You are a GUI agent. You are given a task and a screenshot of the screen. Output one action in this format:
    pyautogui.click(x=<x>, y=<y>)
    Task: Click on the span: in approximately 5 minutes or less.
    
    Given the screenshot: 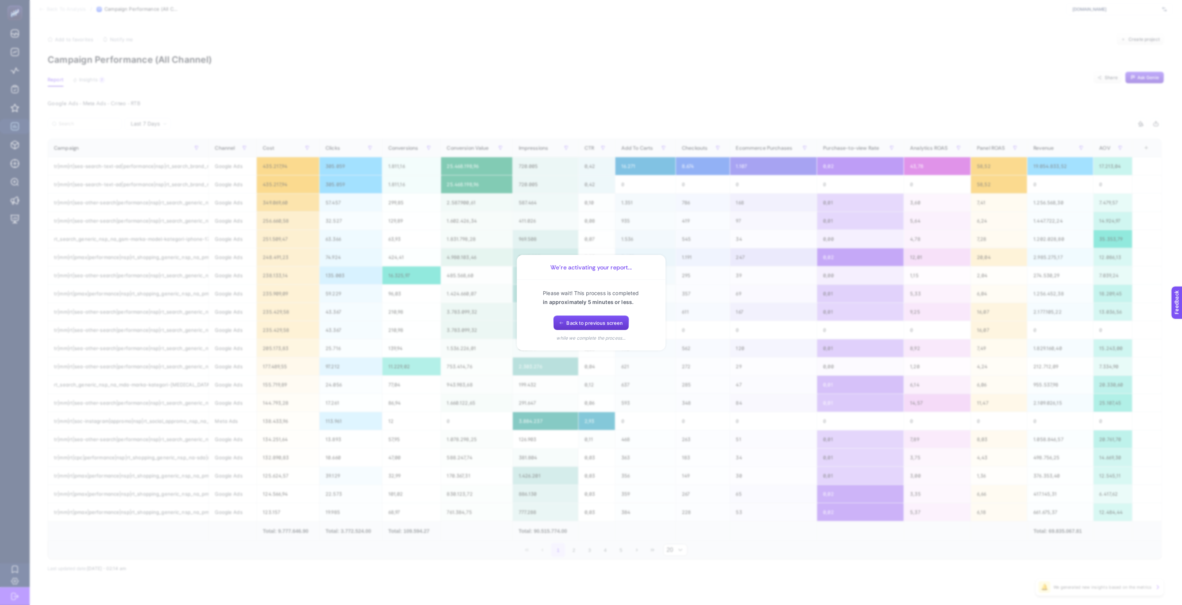 What is the action you would take?
    pyautogui.click(x=588, y=302)
    